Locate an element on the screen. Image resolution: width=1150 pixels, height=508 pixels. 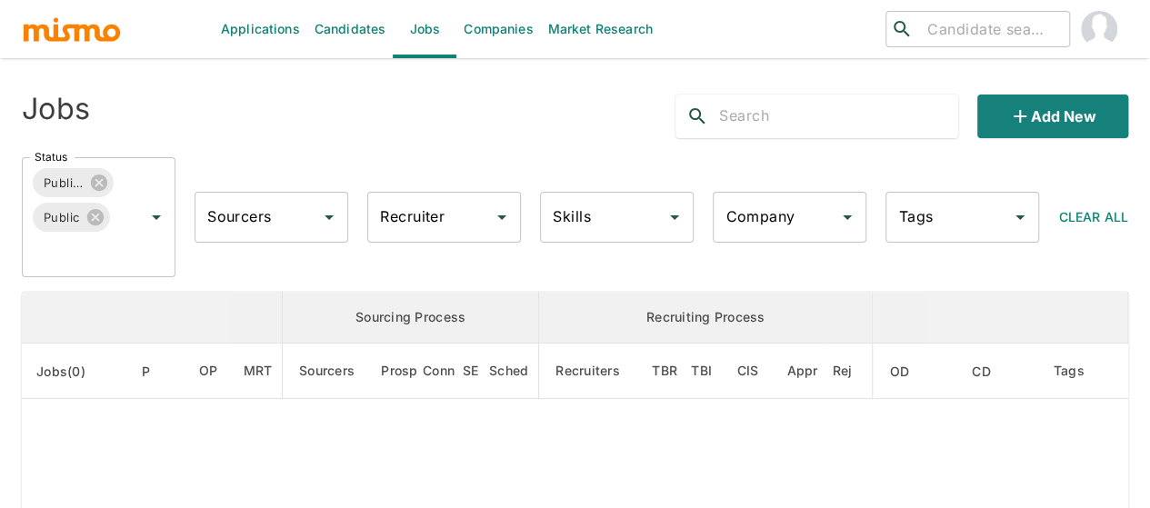
th: Open Positions is located at coordinates (212, 371).